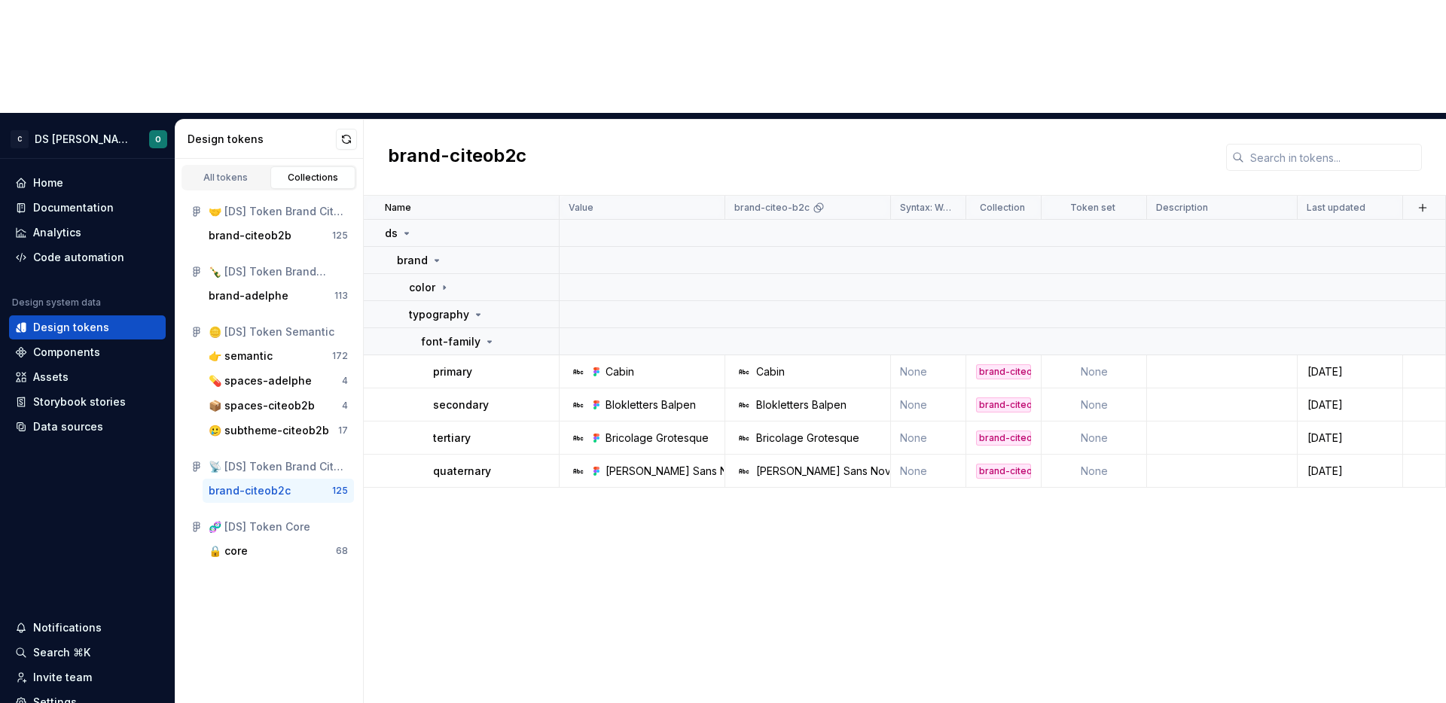 This screenshot has width=1446, height=703. Describe the element at coordinates (278, 296) in the screenshot. I see `button: brand-adelphe113` at that location.